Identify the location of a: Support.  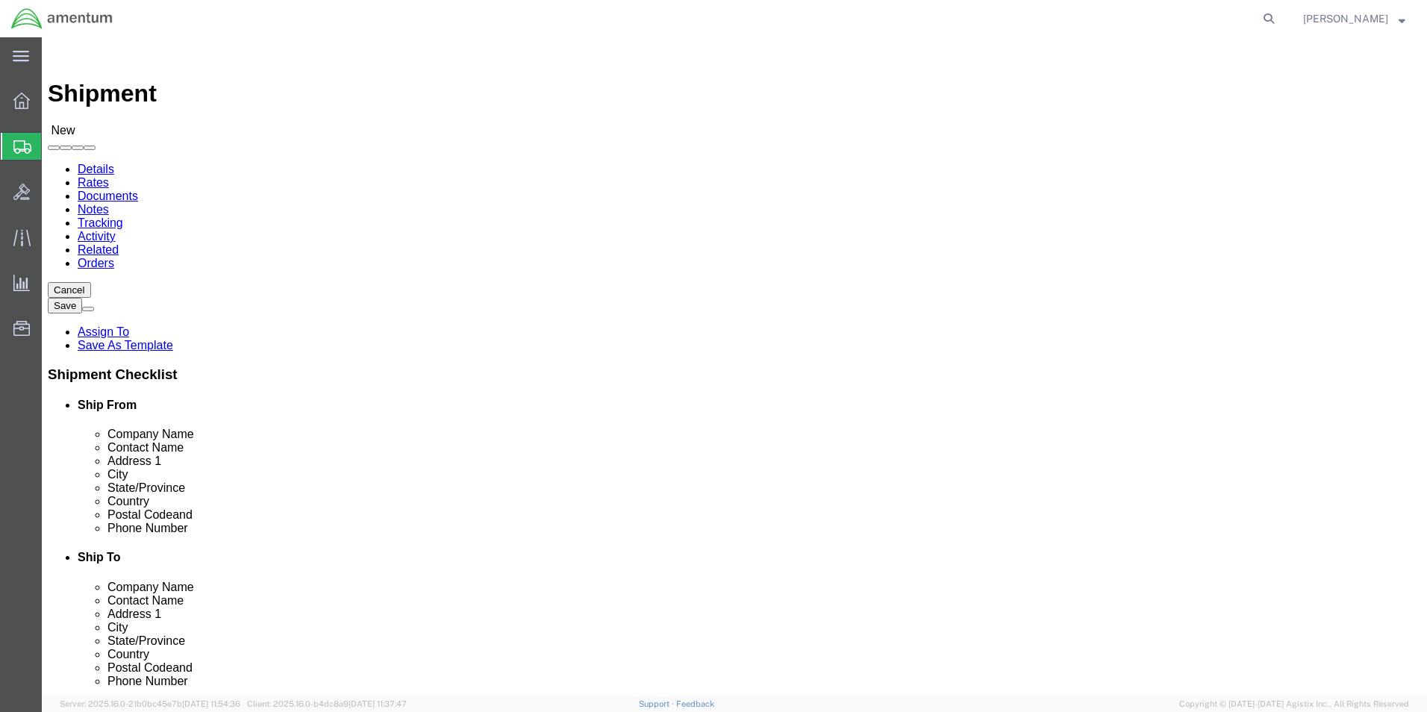
(658, 704).